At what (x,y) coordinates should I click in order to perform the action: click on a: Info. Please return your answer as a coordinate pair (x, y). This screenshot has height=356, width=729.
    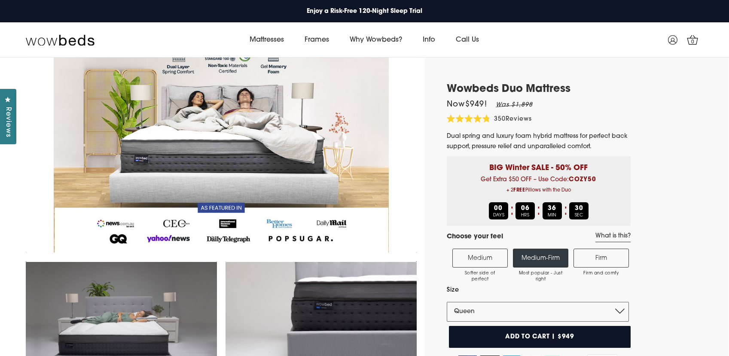
    Looking at the image, I should click on (428, 40).